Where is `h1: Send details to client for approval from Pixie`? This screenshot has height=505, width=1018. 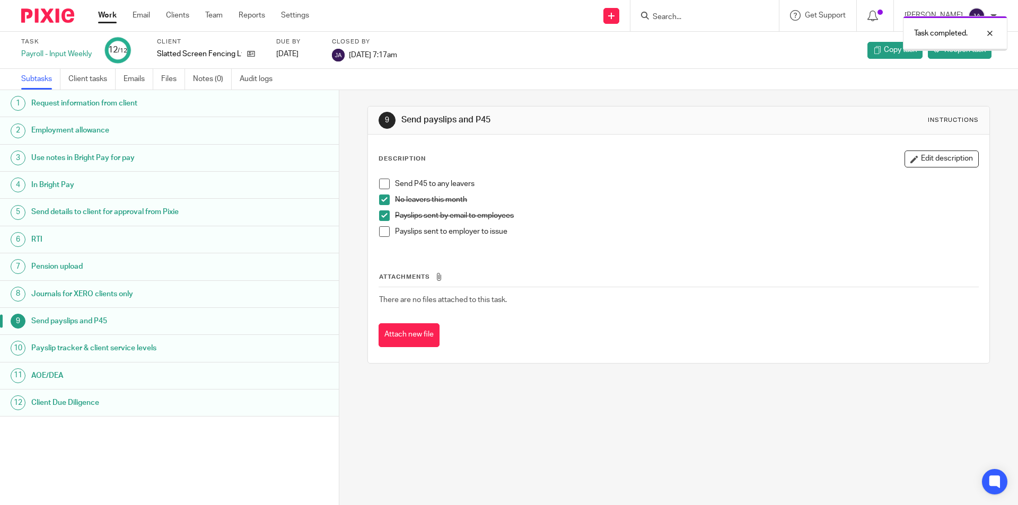
h1: Send details to client for approval from Pixie is located at coordinates (130, 212).